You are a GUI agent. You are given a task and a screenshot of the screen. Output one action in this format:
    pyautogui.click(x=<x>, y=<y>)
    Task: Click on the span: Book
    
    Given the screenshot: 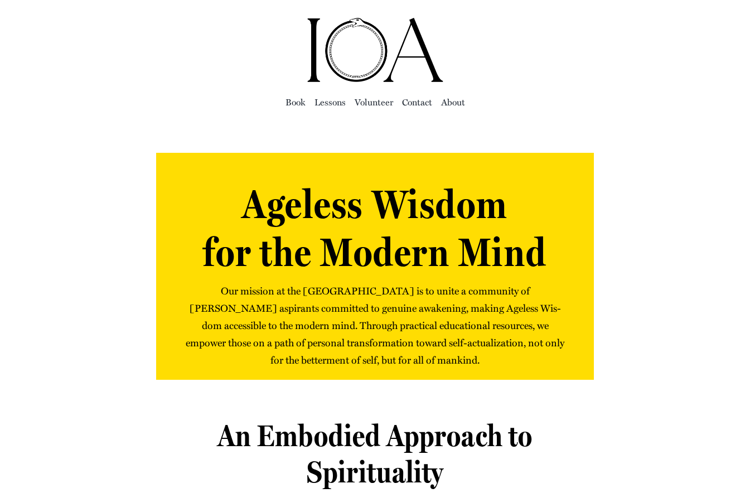 What is the action you would take?
    pyautogui.click(x=296, y=102)
    